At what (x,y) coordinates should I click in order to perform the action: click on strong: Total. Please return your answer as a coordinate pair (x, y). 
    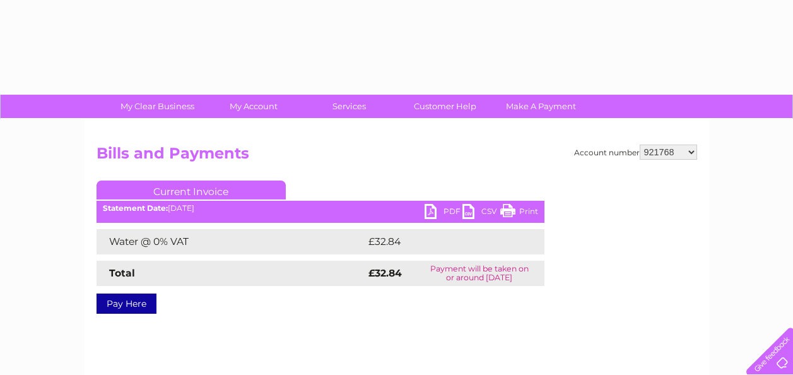
    Looking at the image, I should click on (122, 272).